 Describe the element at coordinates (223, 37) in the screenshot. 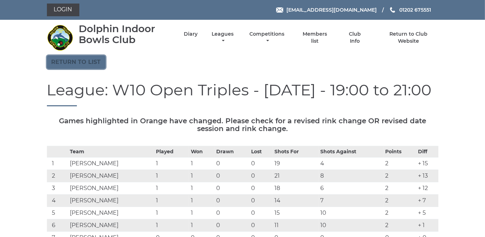

I see `a: Leagues` at that location.